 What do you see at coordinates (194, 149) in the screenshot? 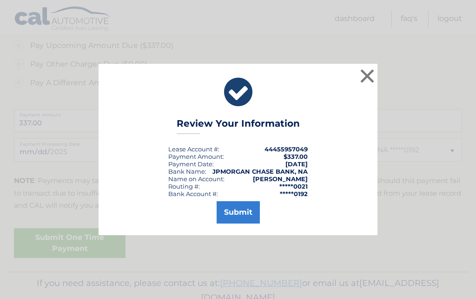
I see `div: Lease Account #:` at bounding box center [194, 149].